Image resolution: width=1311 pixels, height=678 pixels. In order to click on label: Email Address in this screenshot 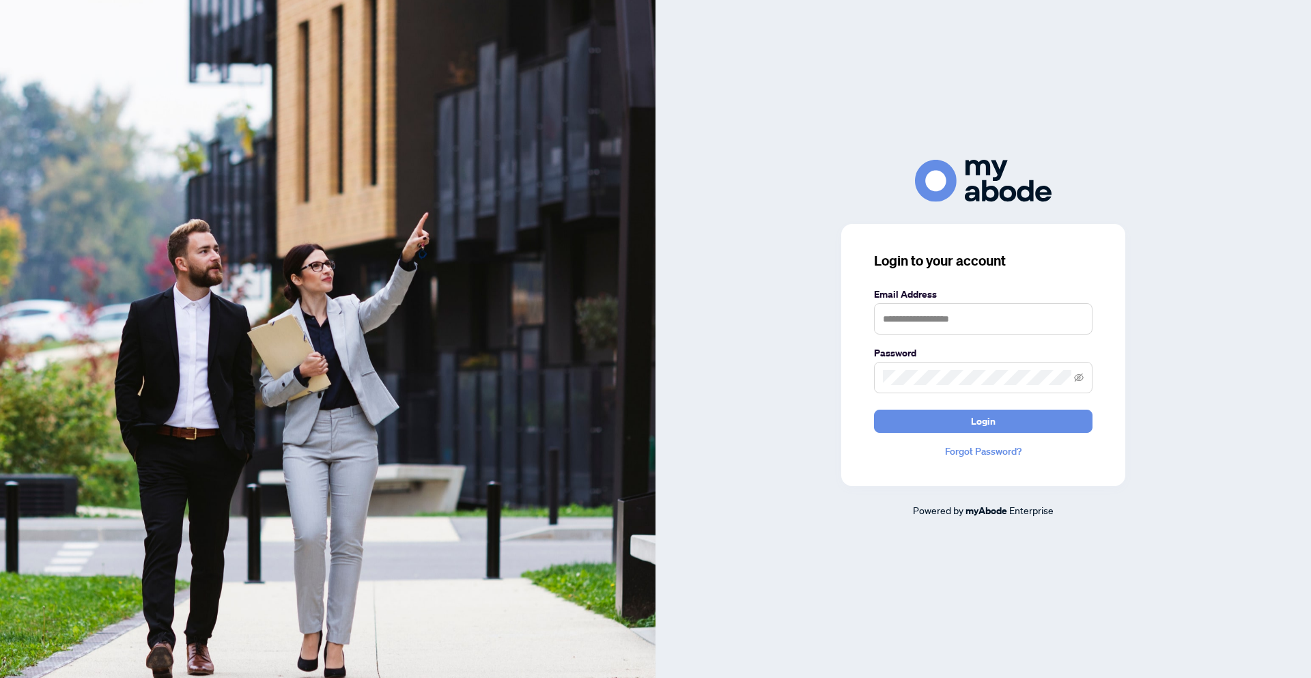, I will do `click(983, 294)`.